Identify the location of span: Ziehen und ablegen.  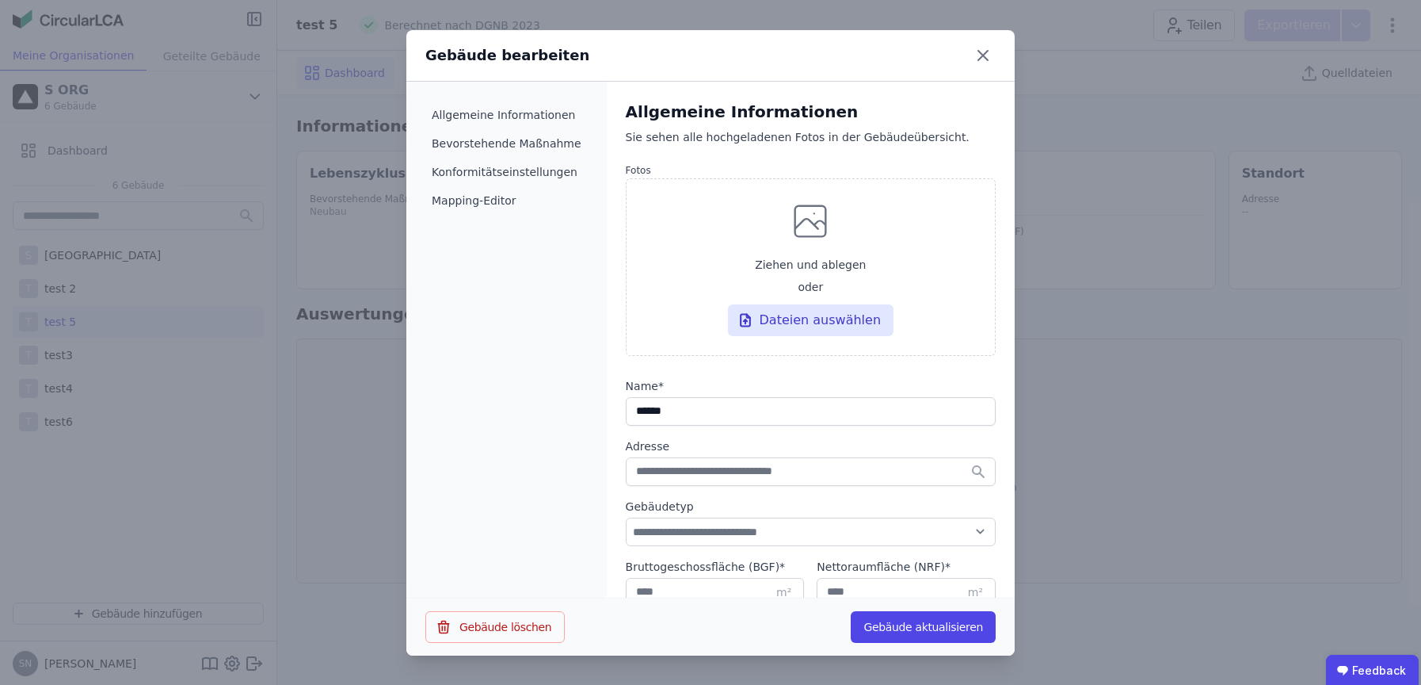
(811, 265).